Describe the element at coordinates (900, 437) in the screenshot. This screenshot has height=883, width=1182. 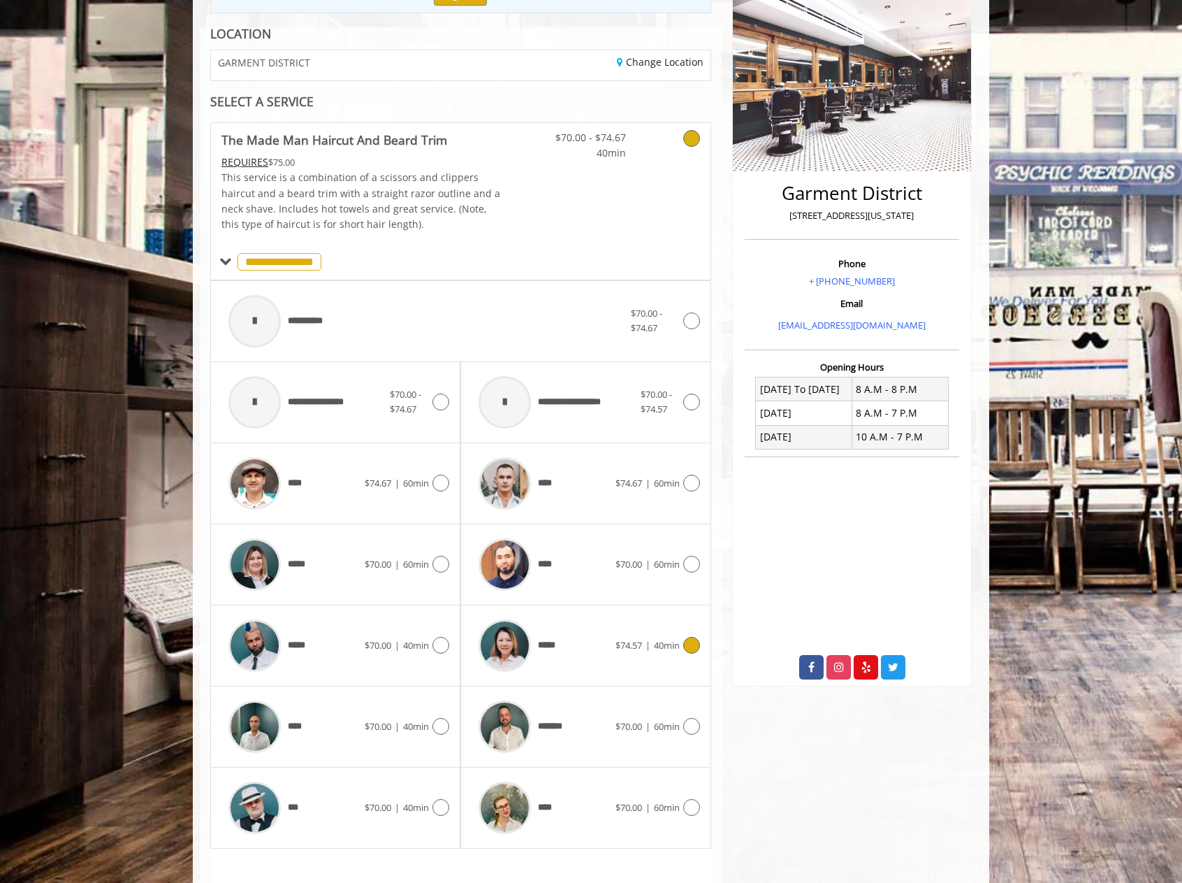
I see `td: 10 A.M - 7 P.M` at that location.